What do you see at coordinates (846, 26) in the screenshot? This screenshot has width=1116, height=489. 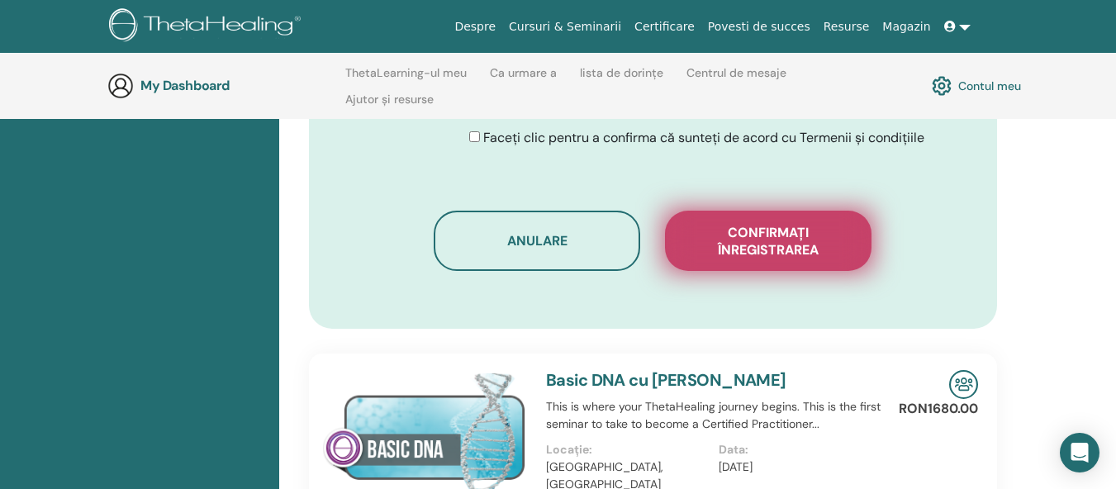 I see `a: Resurse` at bounding box center [846, 26].